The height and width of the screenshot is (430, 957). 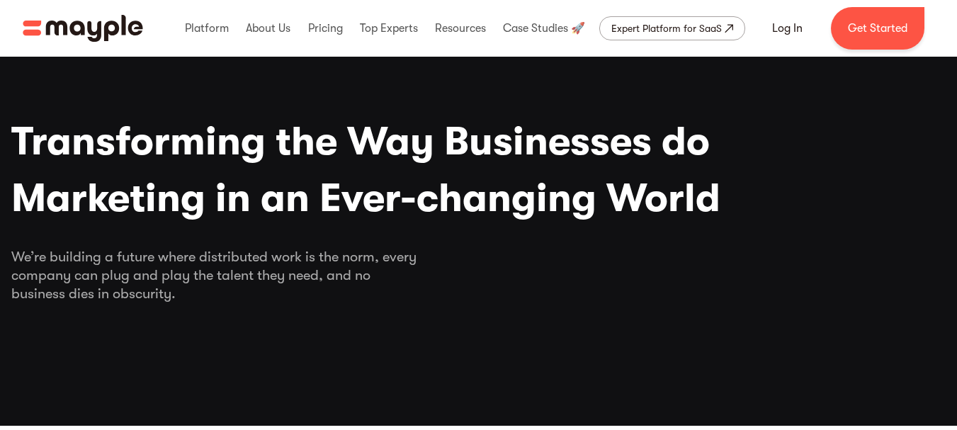 I want to click on div: Platform, so click(x=207, y=28).